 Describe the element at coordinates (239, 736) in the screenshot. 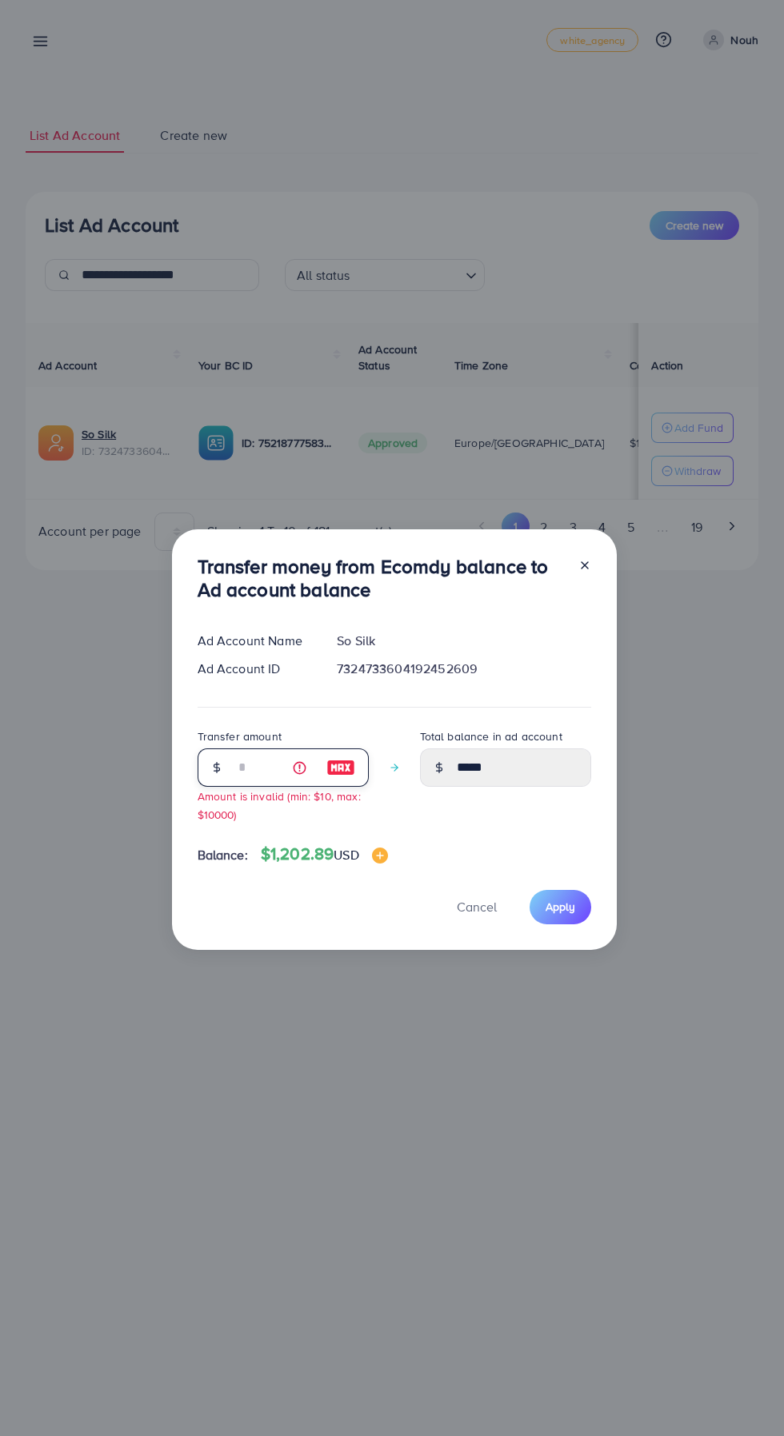

I see `label: Transfer amount` at that location.